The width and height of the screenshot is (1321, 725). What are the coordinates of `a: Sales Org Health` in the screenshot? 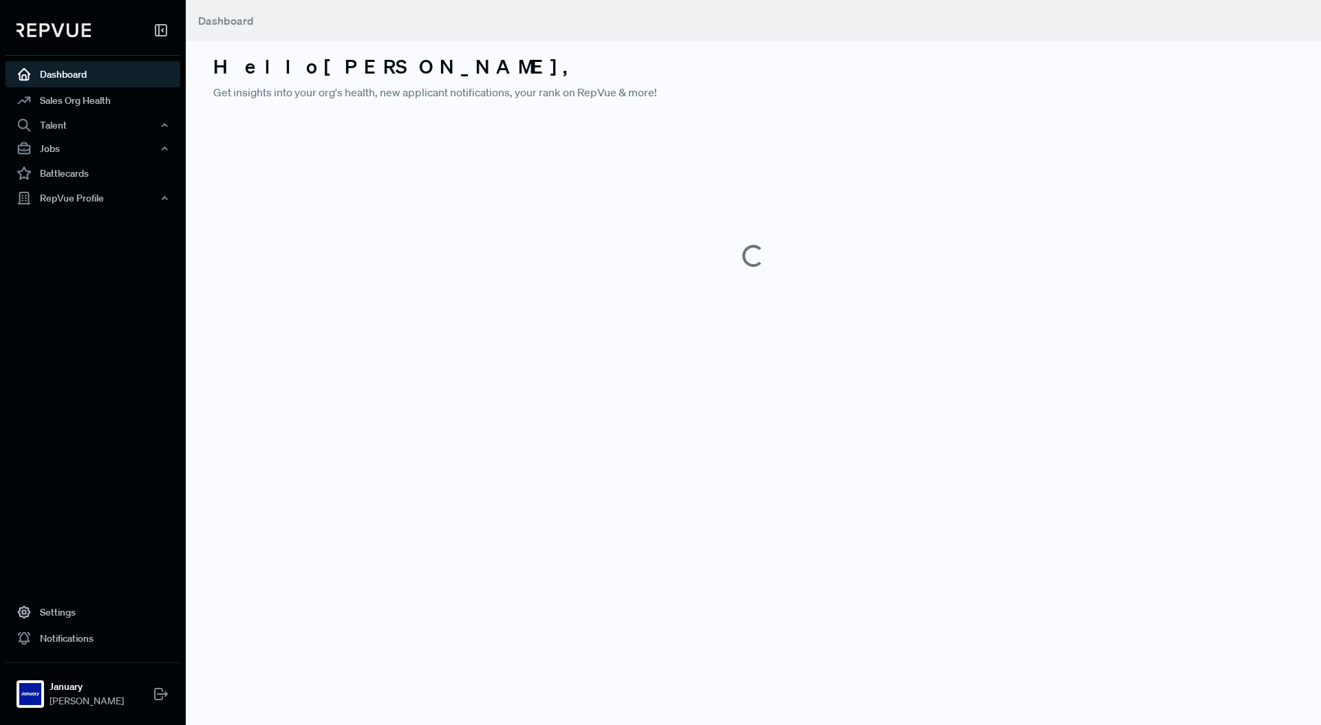 It's located at (93, 100).